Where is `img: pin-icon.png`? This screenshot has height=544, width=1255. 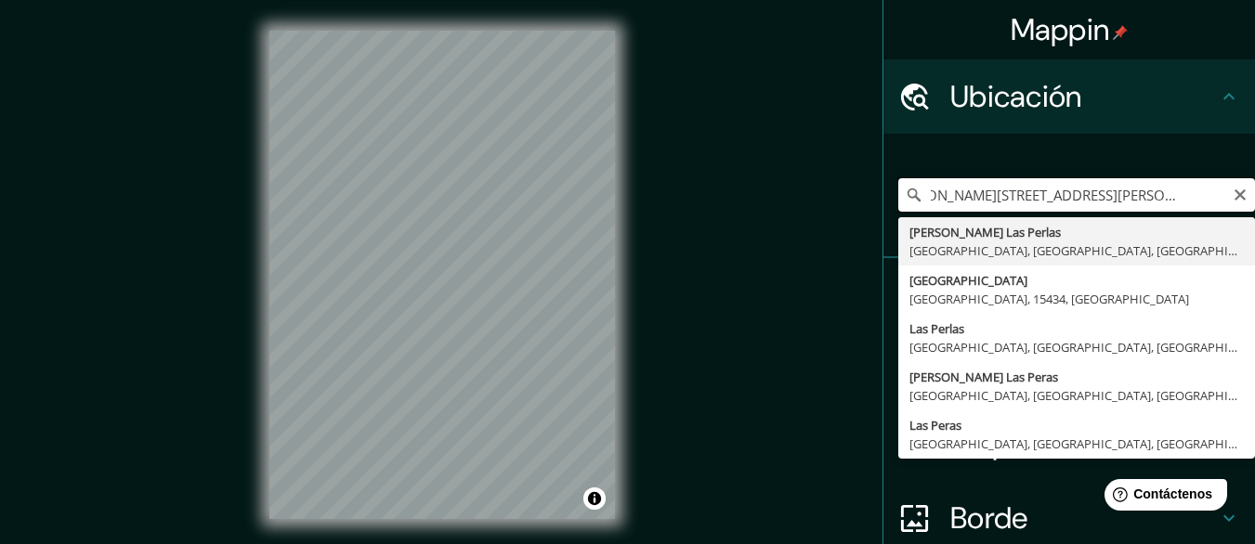 img: pin-icon.png is located at coordinates (1120, 33).